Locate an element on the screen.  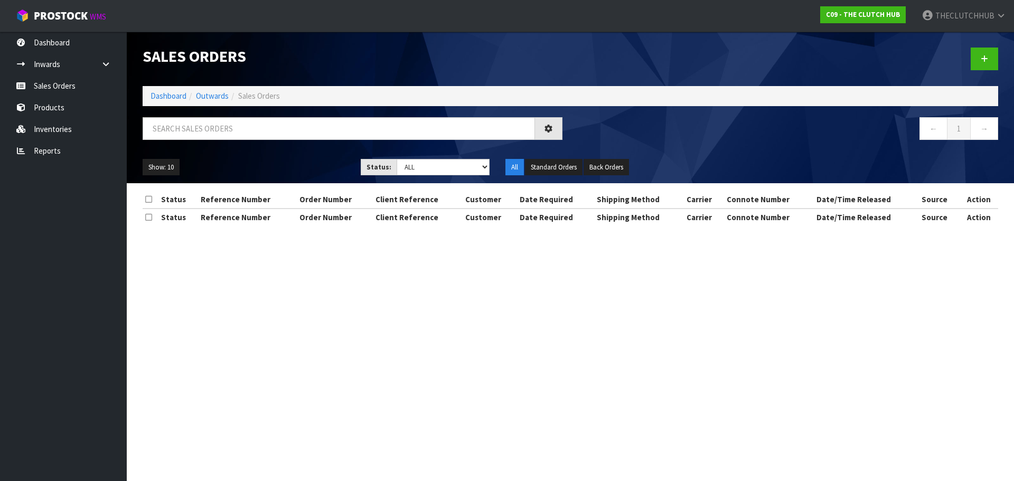
strong: Status: is located at coordinates (379, 167).